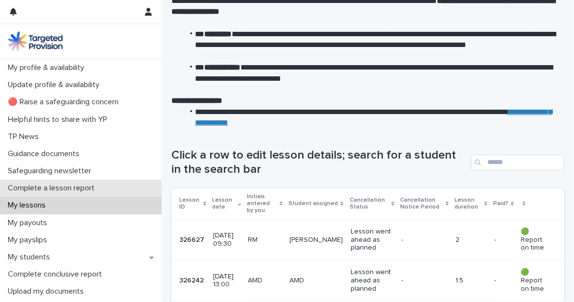 The width and height of the screenshot is (574, 302). What do you see at coordinates (48, 68) in the screenshot?
I see `p: My profile & availability` at bounding box center [48, 68].